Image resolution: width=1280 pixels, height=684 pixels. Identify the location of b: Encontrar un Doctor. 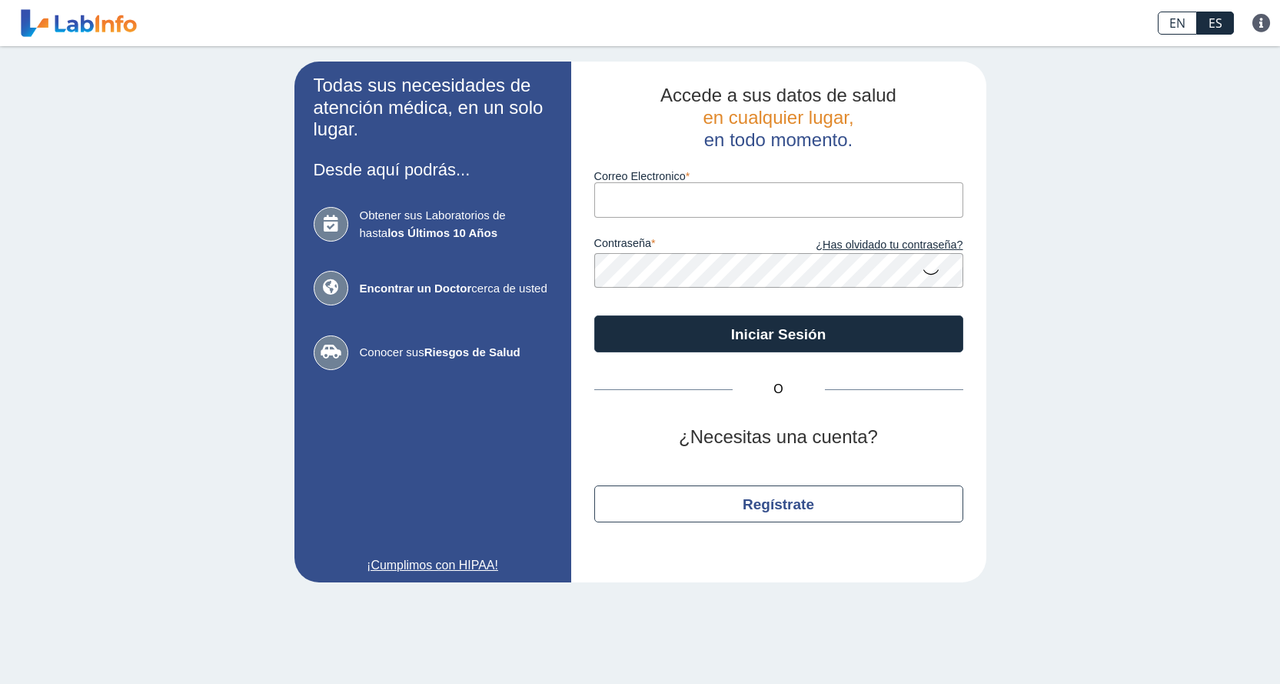
(416, 288).